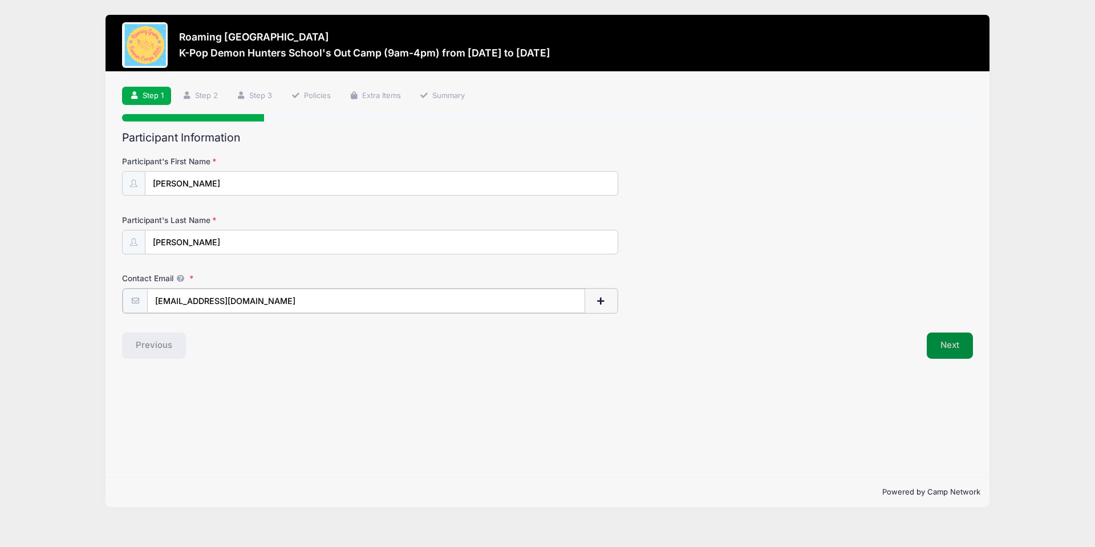  Describe the element at coordinates (382, 242) in the screenshot. I see `input: Participant's Last Name` at that location.